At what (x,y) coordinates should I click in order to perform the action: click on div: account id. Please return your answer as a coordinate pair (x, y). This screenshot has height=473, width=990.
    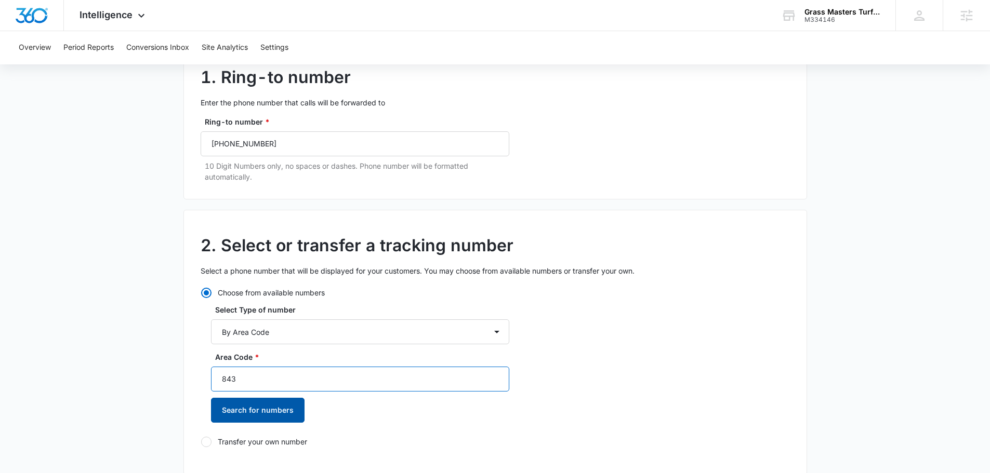
    Looking at the image, I should click on (842, 20).